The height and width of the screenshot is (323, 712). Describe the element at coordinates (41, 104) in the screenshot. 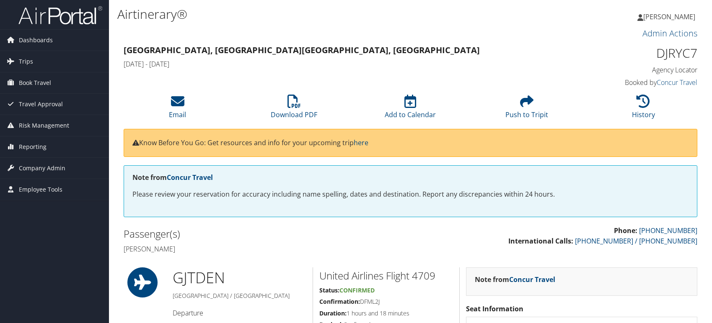

I see `span: Travel Approval` at that location.